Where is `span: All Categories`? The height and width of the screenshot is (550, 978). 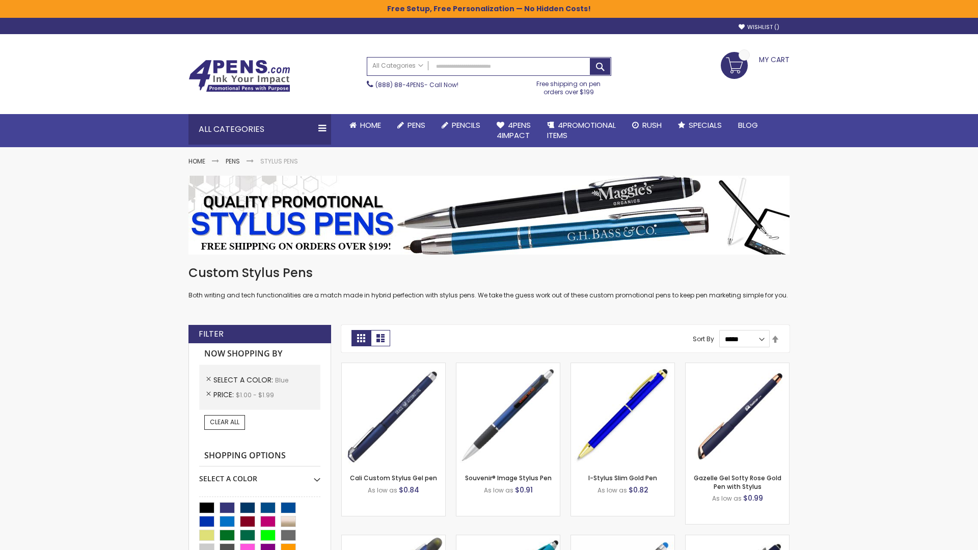
span: All Categories is located at coordinates (398, 66).